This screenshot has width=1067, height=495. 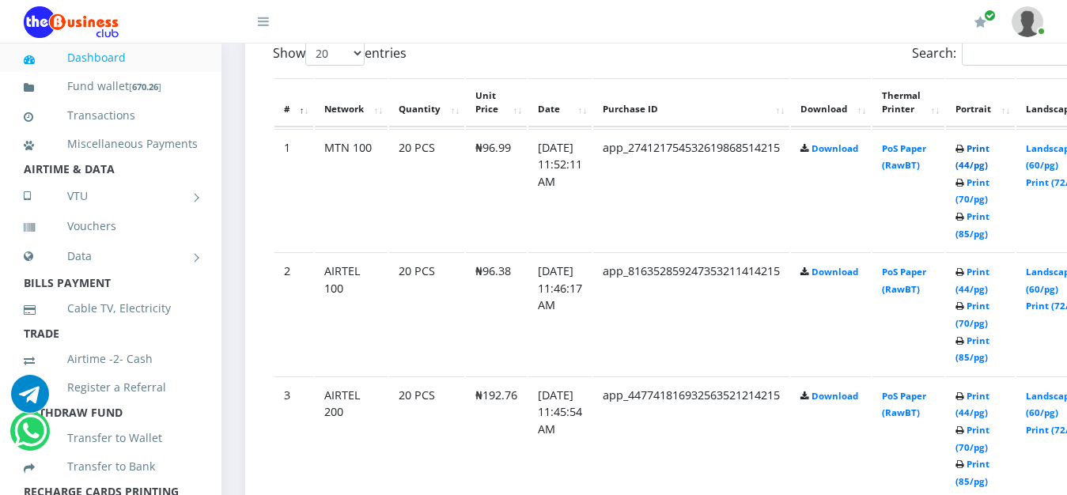 What do you see at coordinates (351, 103) in the screenshot?
I see `th: Network: activate to sort column ascending` at bounding box center [351, 103].